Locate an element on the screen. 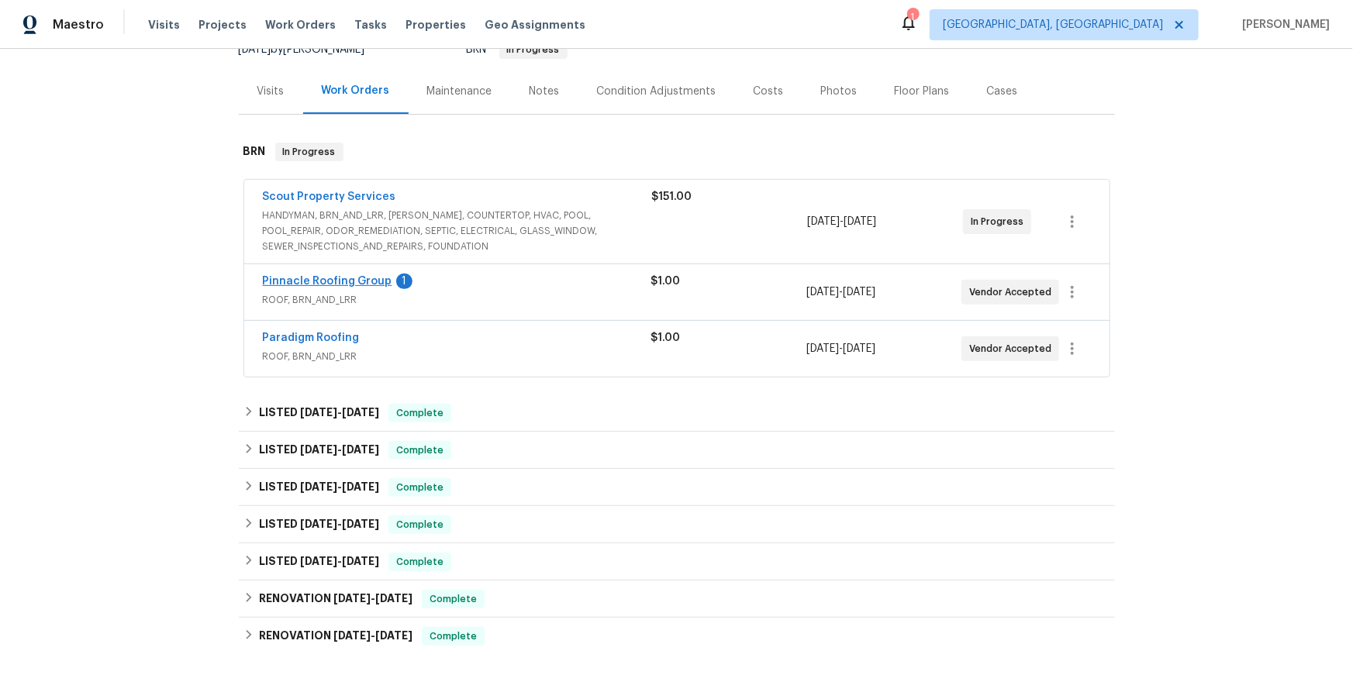  span: Properties is located at coordinates (436, 25).